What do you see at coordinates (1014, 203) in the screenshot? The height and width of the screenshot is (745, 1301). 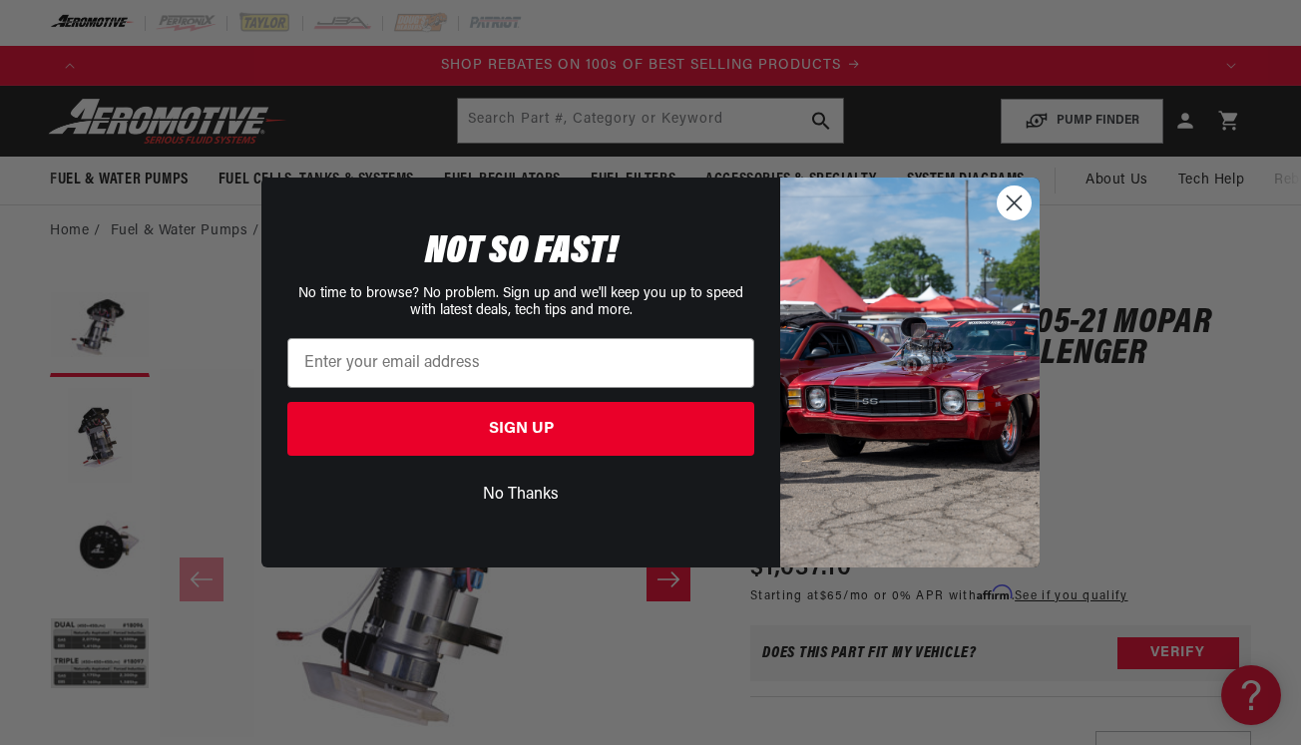 I see `button: Close dialog` at bounding box center [1014, 203].